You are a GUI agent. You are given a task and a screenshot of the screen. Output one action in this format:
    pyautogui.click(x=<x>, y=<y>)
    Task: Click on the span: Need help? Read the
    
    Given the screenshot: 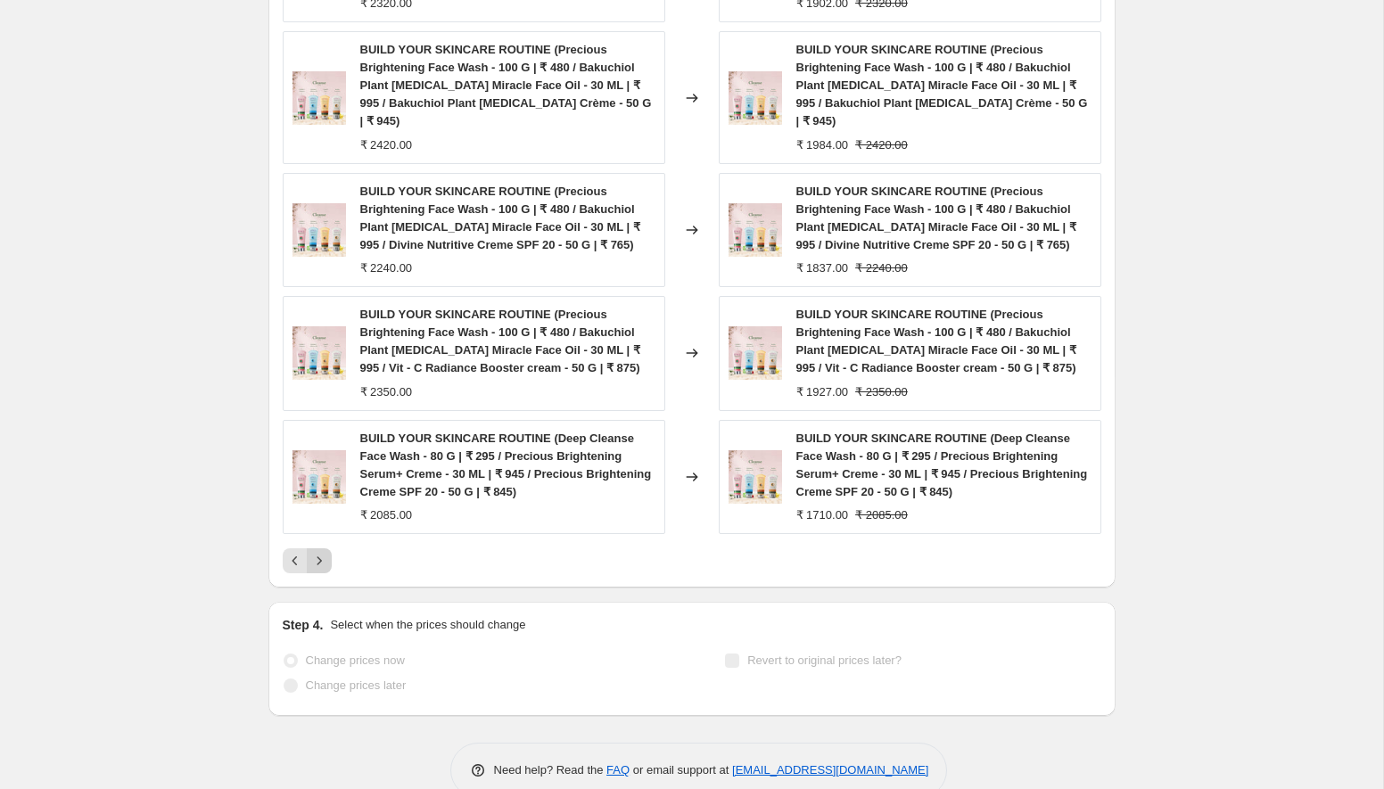 What is the action you would take?
    pyautogui.click(x=550, y=770)
    